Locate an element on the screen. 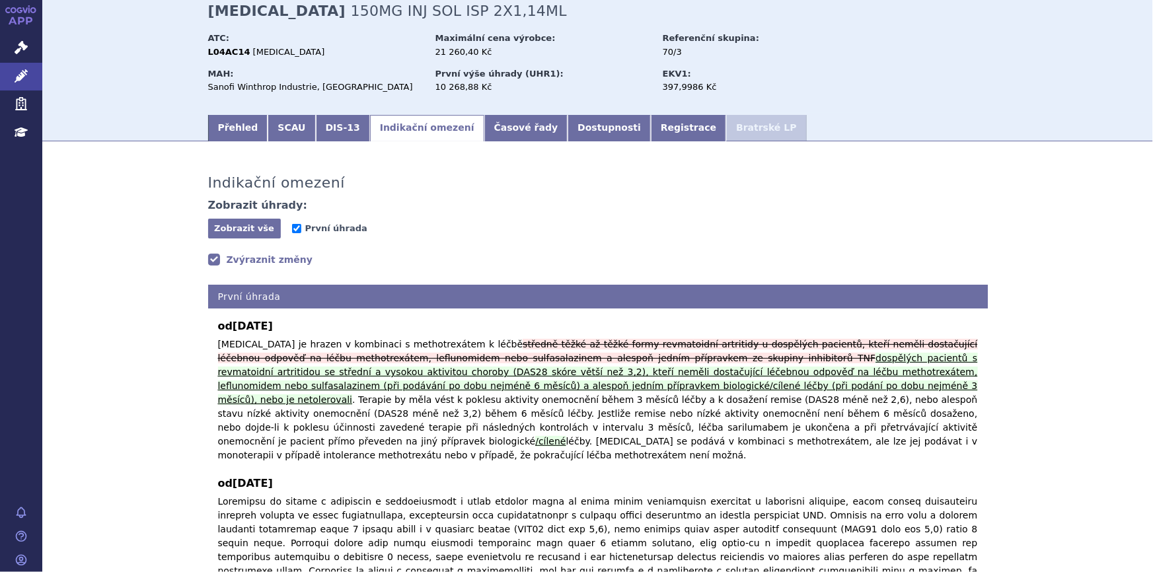  strong: MAH: is located at coordinates (221, 73).